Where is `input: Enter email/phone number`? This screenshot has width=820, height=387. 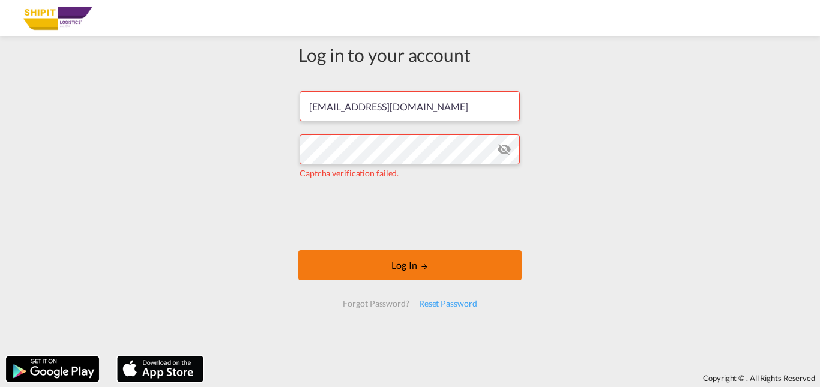 input: Enter email/phone number is located at coordinates (409, 106).